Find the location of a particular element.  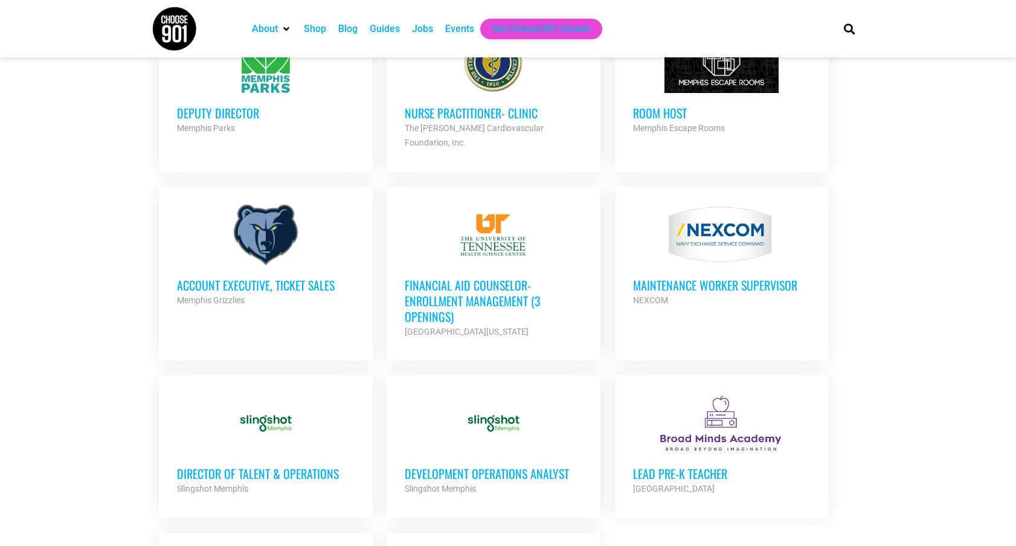

a: Get Choose901 Emails is located at coordinates (541, 29).